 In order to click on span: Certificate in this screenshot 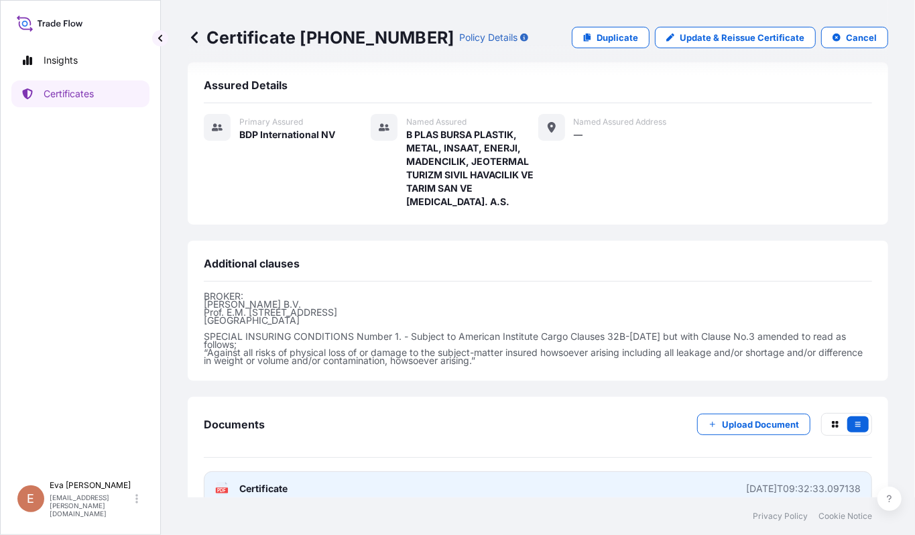, I will do `click(263, 489)`.